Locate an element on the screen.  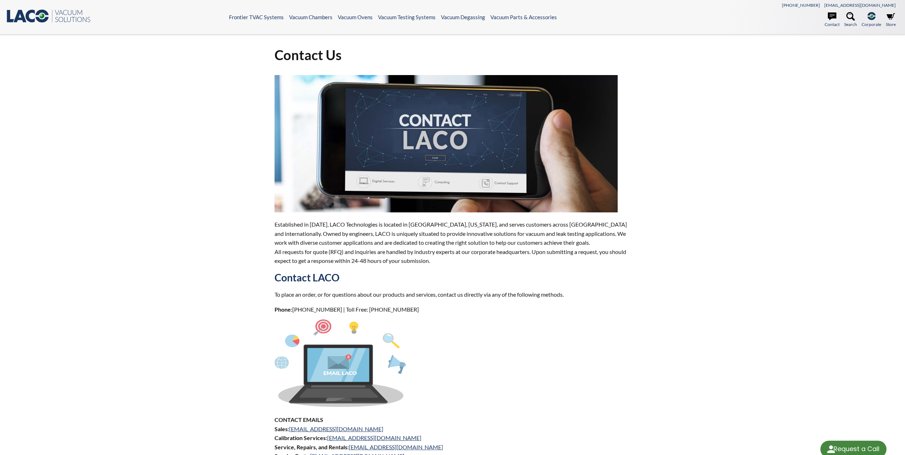
a: Store is located at coordinates (890, 20).